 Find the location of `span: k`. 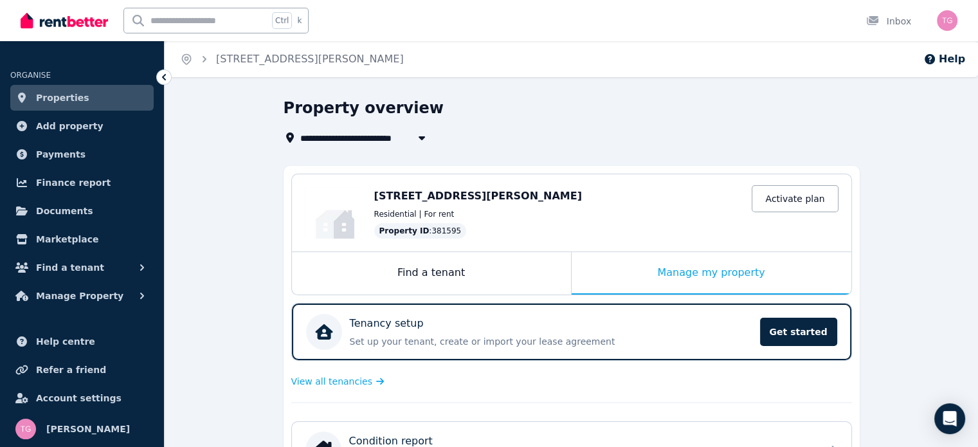

span: k is located at coordinates (299, 21).